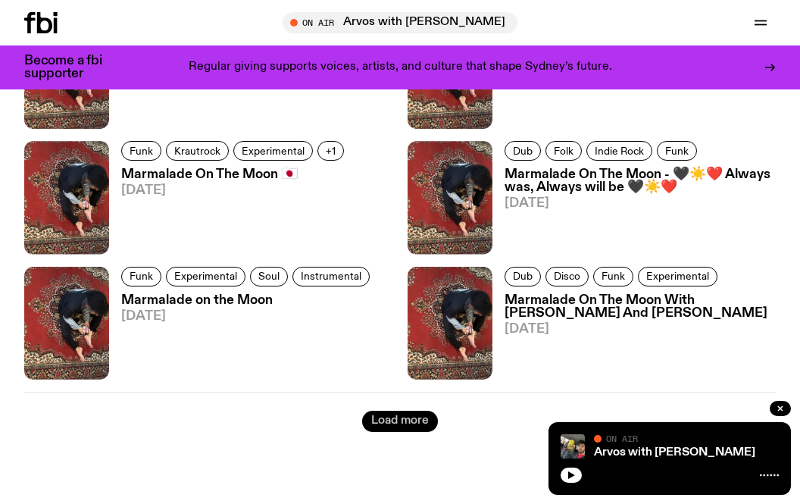 This screenshot has width=800, height=504. What do you see at coordinates (330, 151) in the screenshot?
I see `button: +1` at bounding box center [330, 151].